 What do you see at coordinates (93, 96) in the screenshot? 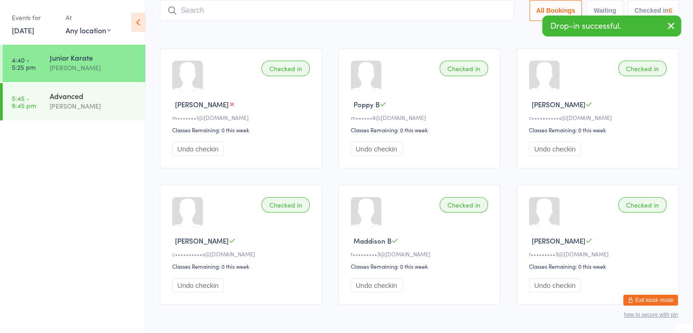
I see `div: Advanced` at bounding box center [93, 96].